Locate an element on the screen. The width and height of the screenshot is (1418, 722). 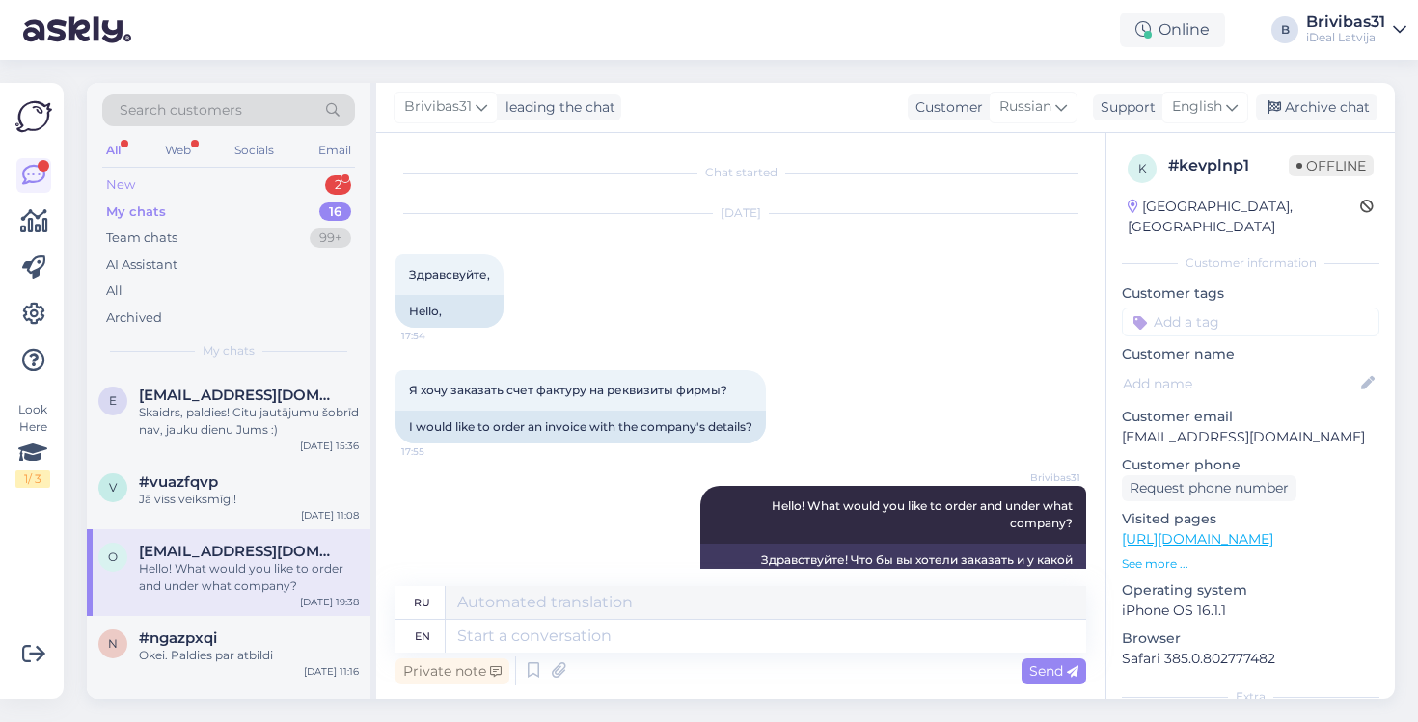
div: AI Assistant is located at coordinates (142, 265).